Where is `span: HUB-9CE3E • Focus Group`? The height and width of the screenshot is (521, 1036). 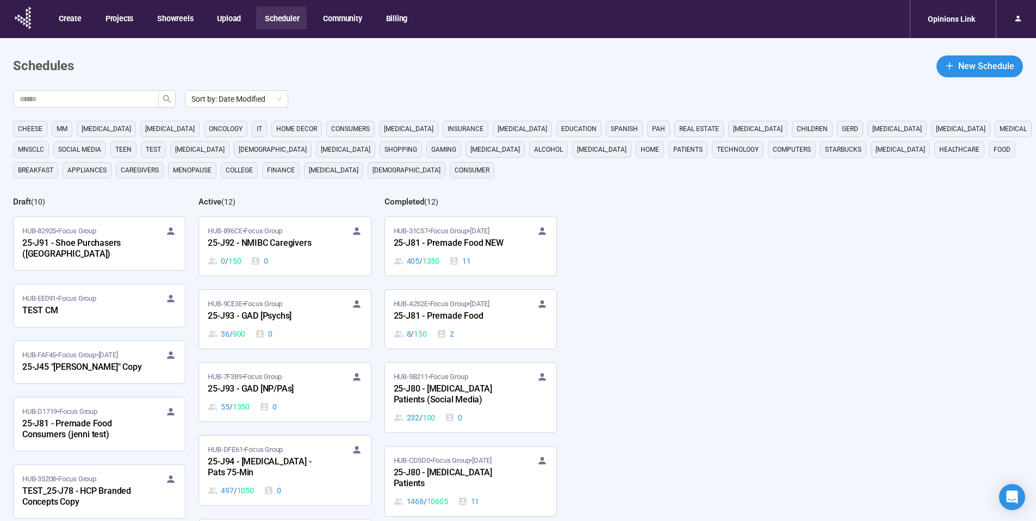 span: HUB-9CE3E • Focus Group is located at coordinates (245, 304).